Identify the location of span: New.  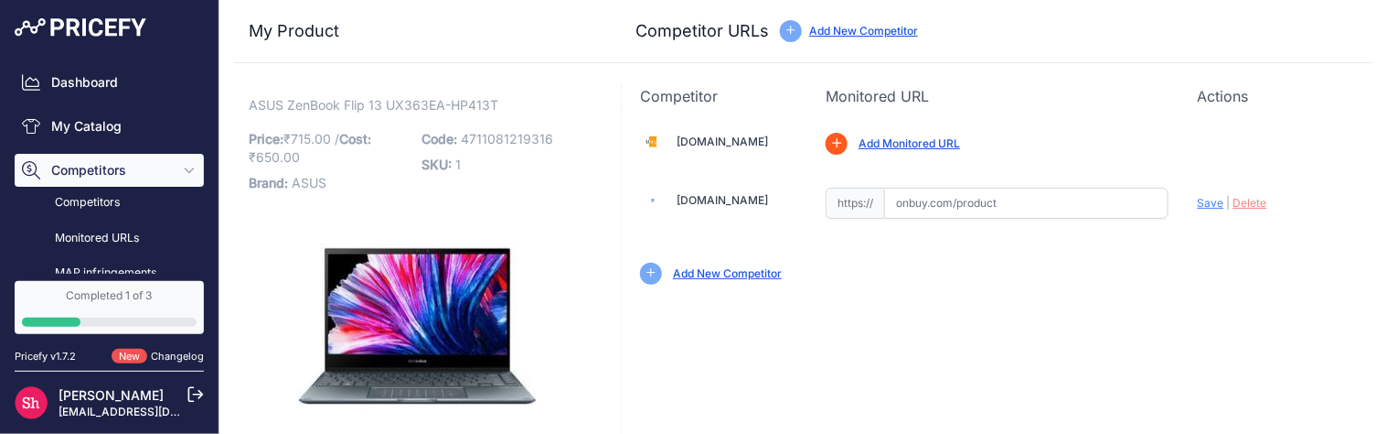
(129, 356).